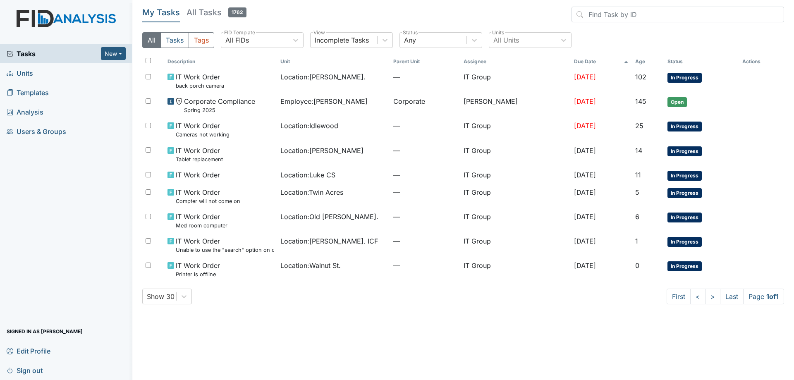  Describe the element at coordinates (225, 245) in the screenshot. I see `span: IT Work Order Unable to use the "search" option on cameras.` at that location.